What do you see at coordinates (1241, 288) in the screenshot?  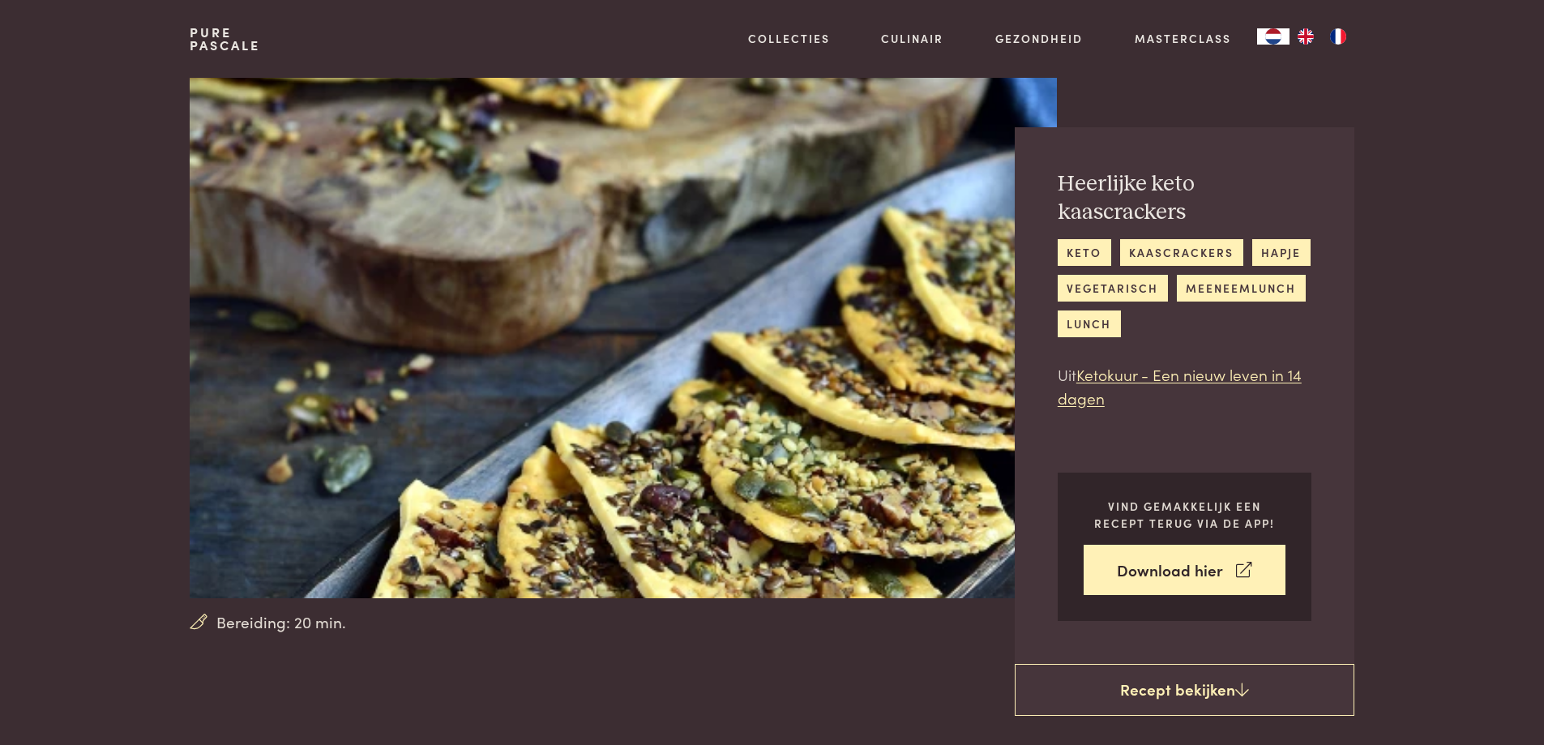 I see `a: meeneemlunch` at bounding box center [1241, 288].